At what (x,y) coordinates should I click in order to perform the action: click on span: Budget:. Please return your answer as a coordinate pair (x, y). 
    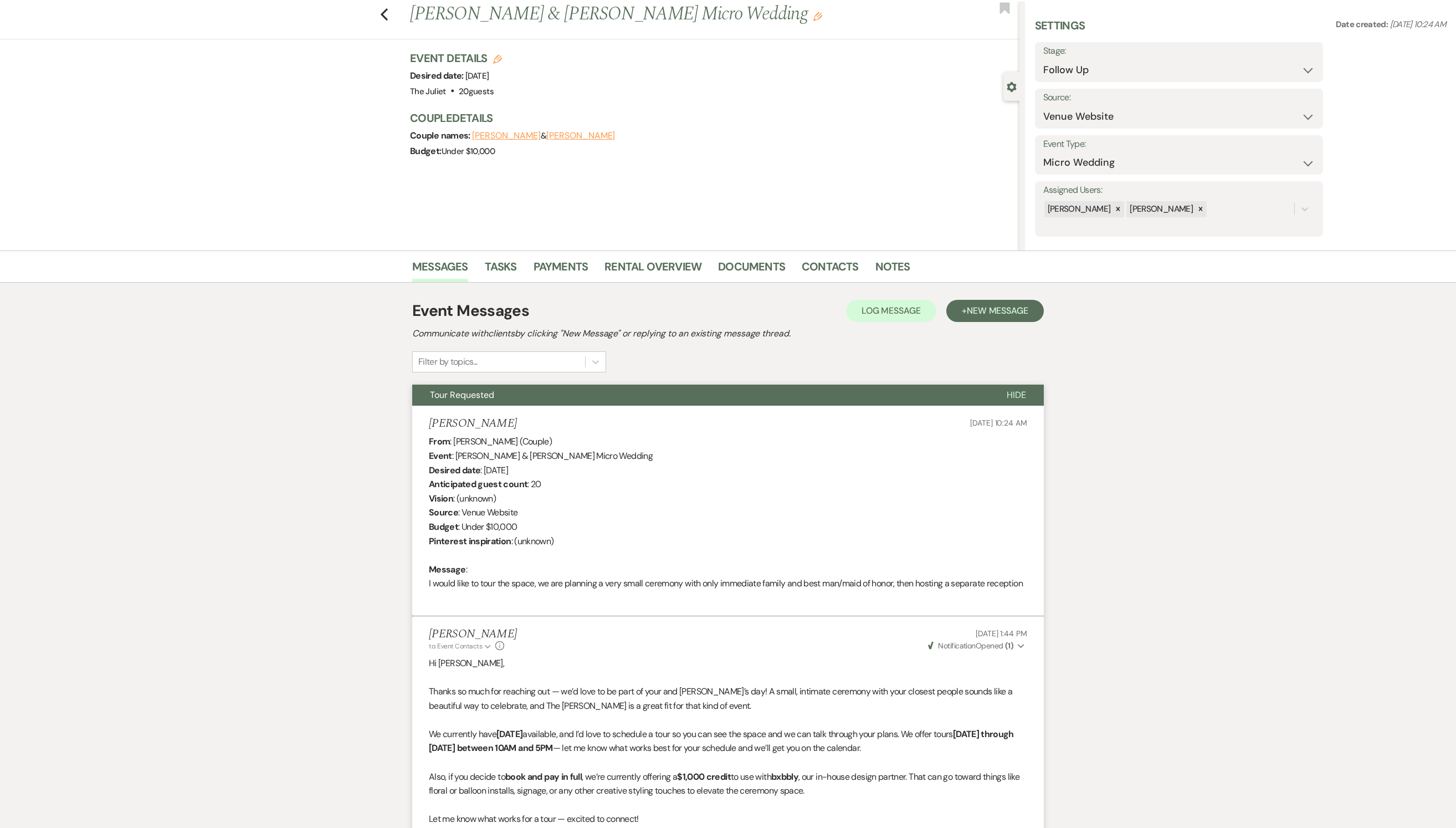
    Looking at the image, I should click on (425, 151).